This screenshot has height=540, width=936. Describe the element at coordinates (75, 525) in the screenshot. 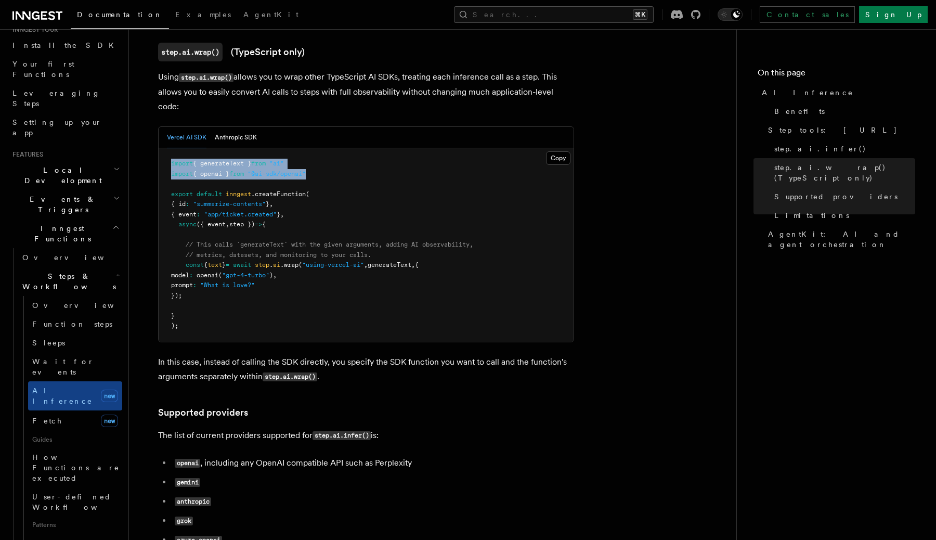

I see `span: Patterns` at that location.